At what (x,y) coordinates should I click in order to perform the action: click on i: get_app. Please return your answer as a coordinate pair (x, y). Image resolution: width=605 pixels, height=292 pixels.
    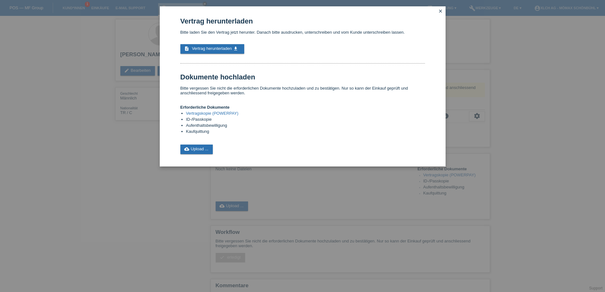
    Looking at the image, I should click on (235, 49).